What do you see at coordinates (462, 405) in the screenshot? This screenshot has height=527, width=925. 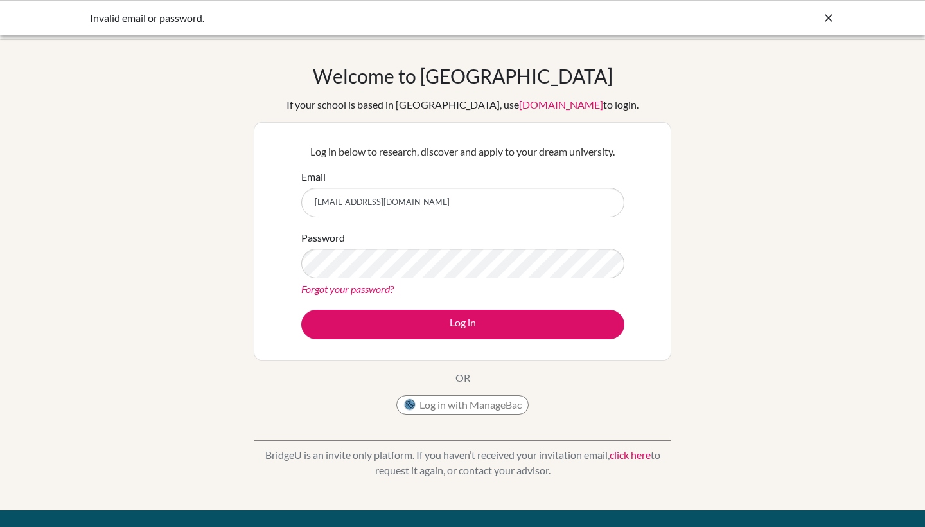 I see `button: Log in with ManageBac` at bounding box center [462, 405].